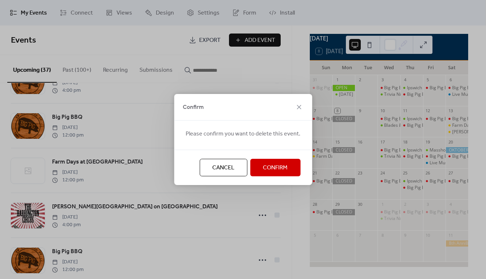 This screenshot has width=486, height=279. Describe the element at coordinates (223, 167) in the screenshot. I see `button: Cancel` at that location.